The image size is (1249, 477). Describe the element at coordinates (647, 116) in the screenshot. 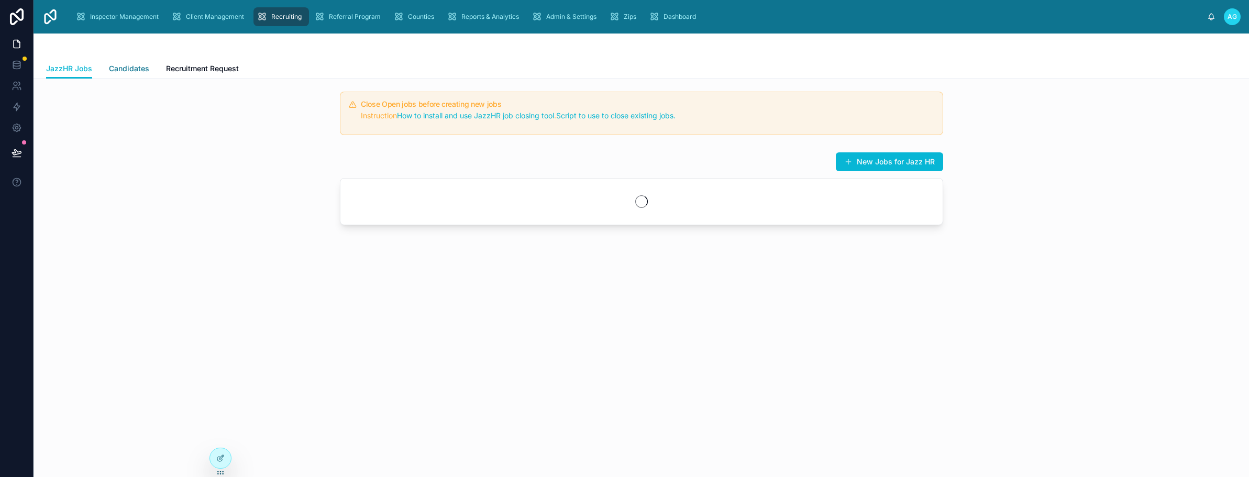

I see `p: Instruction .` at that location.